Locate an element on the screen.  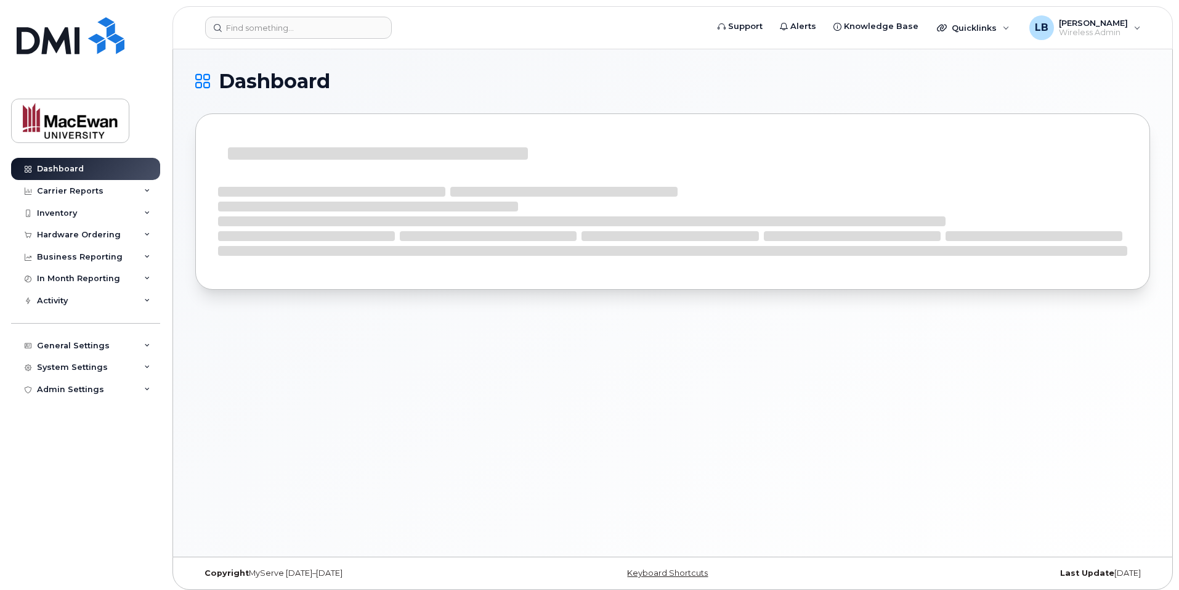
strong: Last Update is located at coordinates (1087, 572).